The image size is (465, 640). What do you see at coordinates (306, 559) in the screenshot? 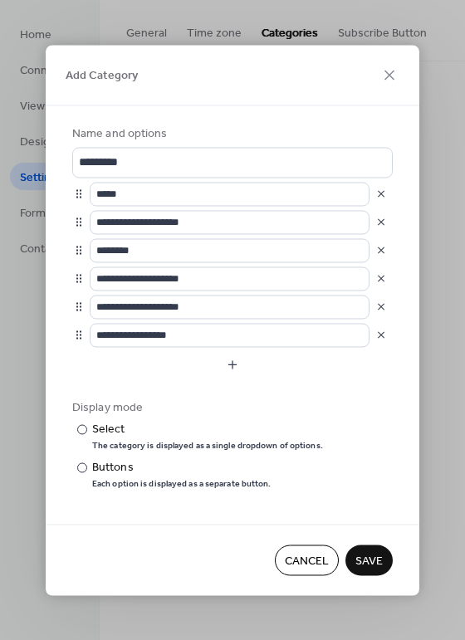
I see `button: Cancel` at bounding box center [306, 559].